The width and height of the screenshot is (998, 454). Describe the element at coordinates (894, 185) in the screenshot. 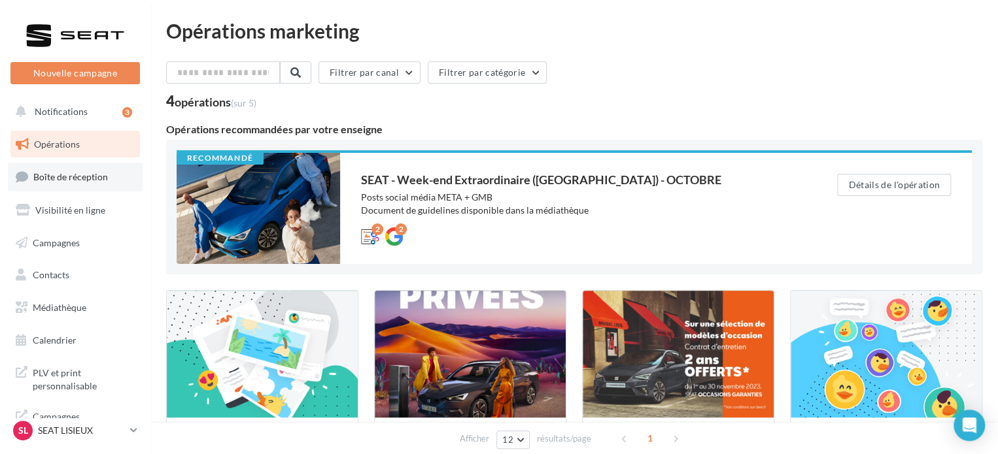

I see `button: Détails de l'opération` at that location.